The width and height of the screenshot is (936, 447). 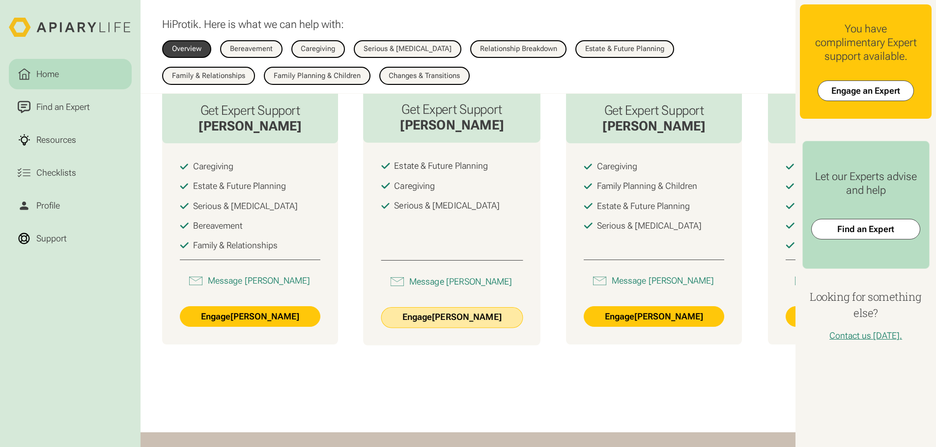 I want to click on div: Relationship Breakdown, so click(x=518, y=49).